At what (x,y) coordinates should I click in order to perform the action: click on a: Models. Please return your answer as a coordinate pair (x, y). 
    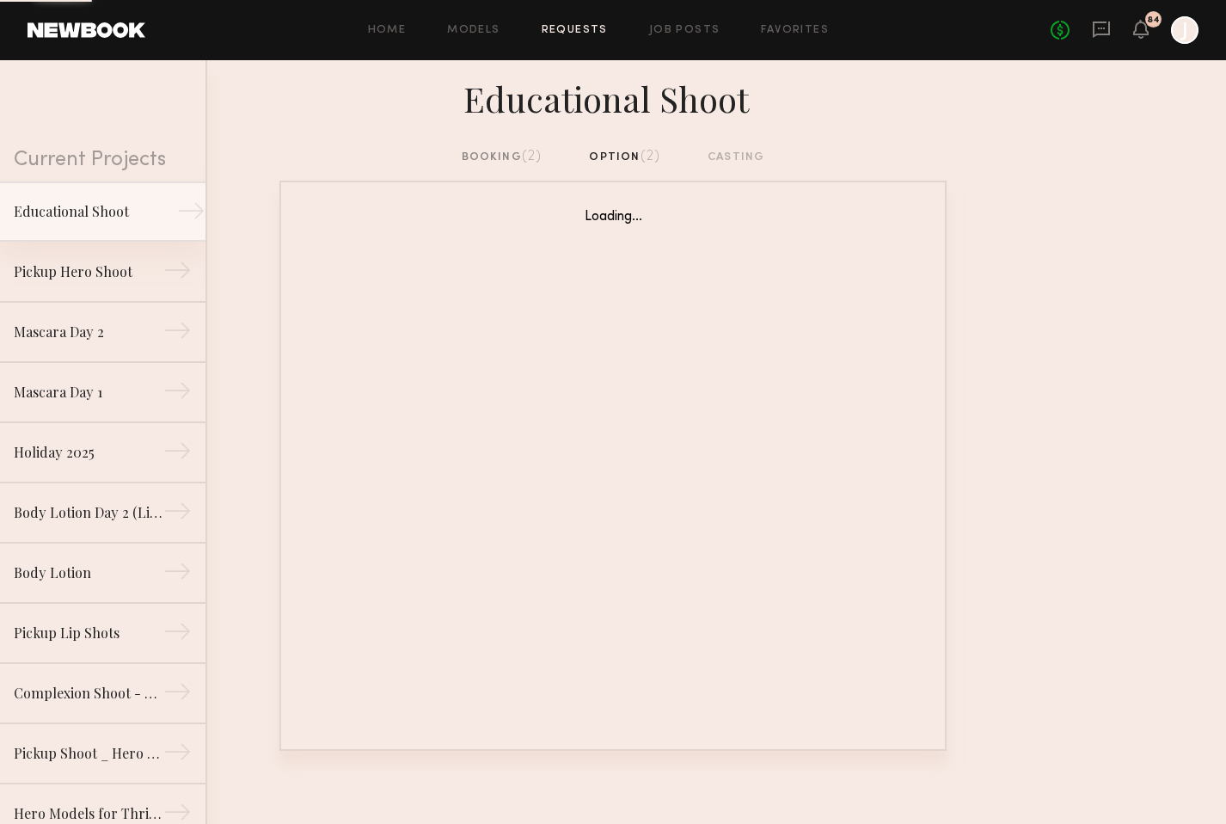
    Looking at the image, I should click on (473, 30).